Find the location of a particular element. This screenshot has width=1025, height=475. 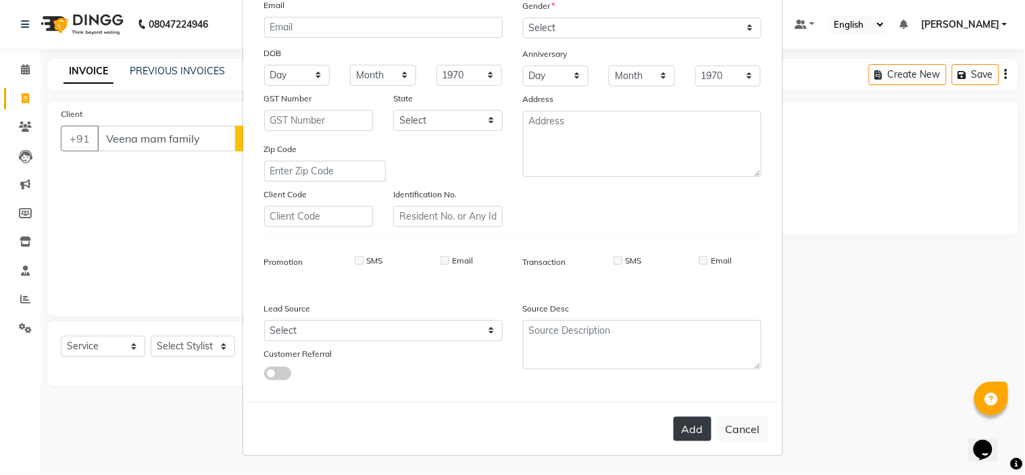

input: Resident No. or Any Id is located at coordinates (448, 216).